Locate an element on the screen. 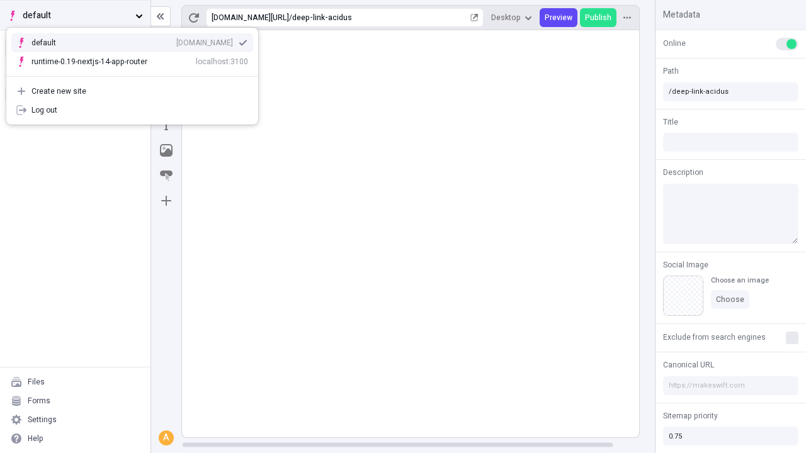 This screenshot has width=806, height=453. div: A is located at coordinates (166, 438).